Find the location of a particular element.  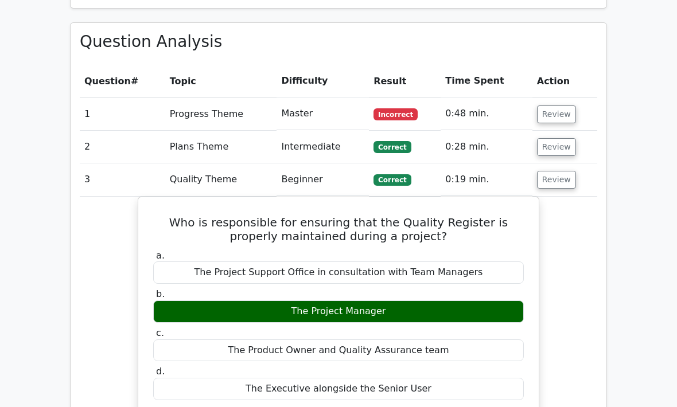

td: 3 is located at coordinates (122, 180).